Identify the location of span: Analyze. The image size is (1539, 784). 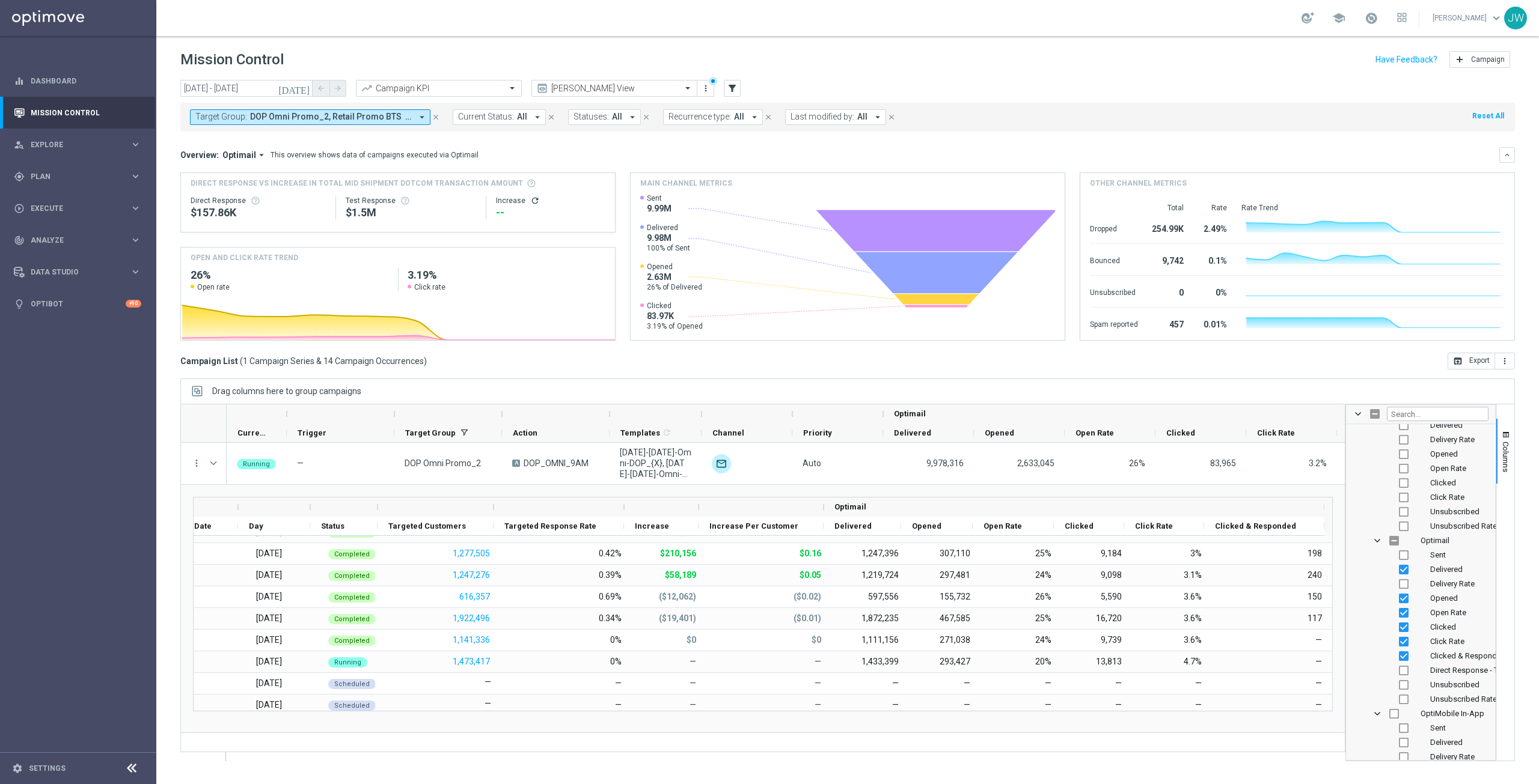
(80, 240).